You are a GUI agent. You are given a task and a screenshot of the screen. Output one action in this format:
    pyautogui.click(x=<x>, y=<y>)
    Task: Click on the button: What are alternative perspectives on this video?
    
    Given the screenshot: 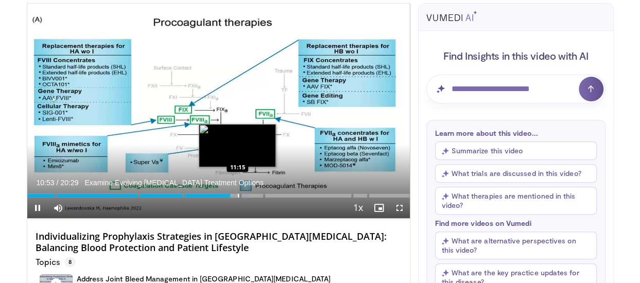 What is the action you would take?
    pyautogui.click(x=516, y=245)
    